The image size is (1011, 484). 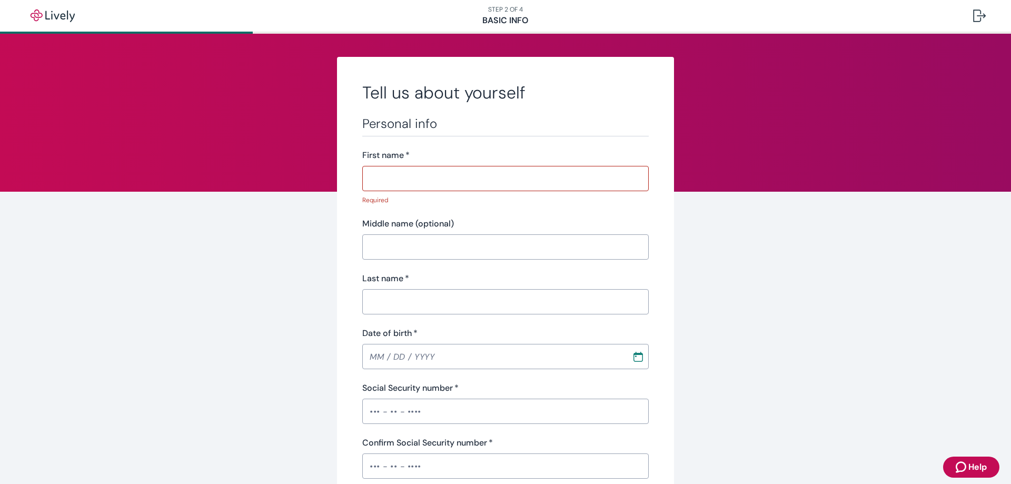 What do you see at coordinates (638, 357) in the screenshot?
I see `svg: Calendar` at bounding box center [638, 357].